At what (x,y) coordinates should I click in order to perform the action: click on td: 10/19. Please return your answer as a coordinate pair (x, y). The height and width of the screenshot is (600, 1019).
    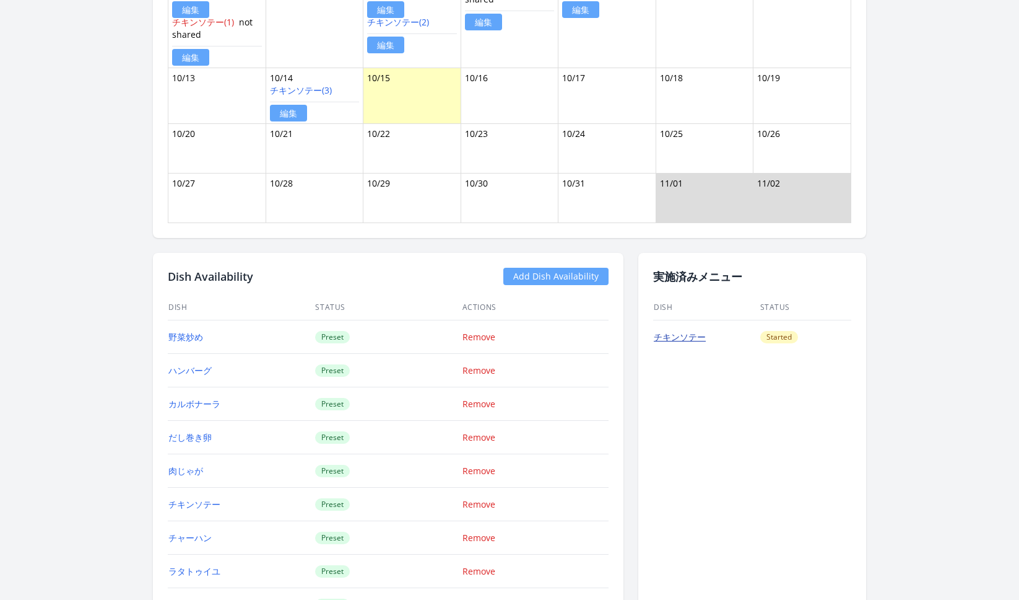
    Looking at the image, I should click on (803, 96).